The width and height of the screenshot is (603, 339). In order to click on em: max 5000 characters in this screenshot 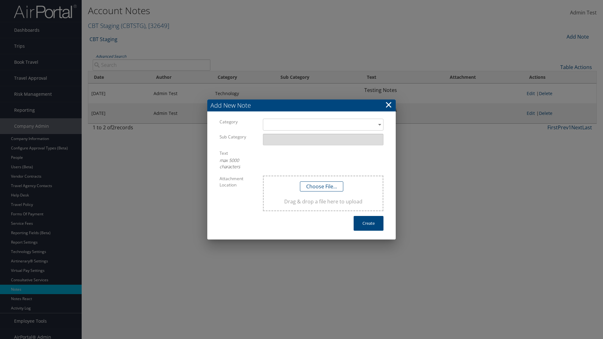, I will do `click(230, 163)`.